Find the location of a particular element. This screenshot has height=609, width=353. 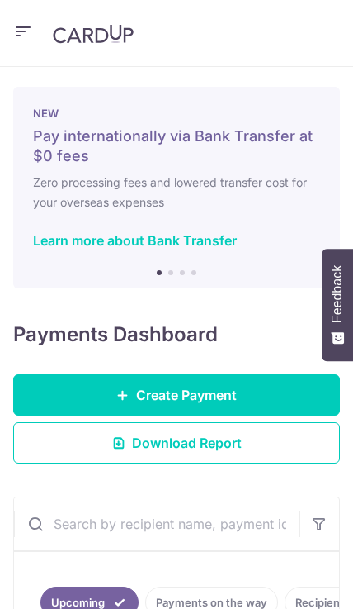

h5: Pay internationally via Bank Transfer at $0 fees is located at coordinates (177, 146).